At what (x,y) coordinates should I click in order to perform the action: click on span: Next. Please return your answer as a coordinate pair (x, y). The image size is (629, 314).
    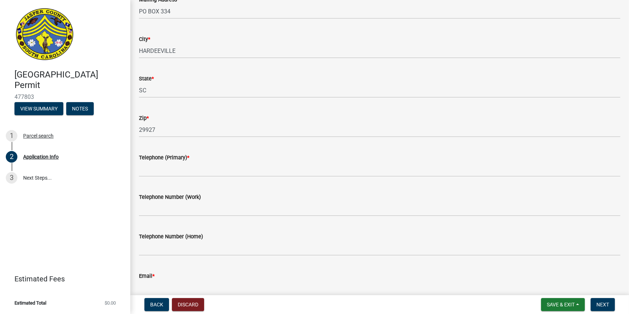
    Looking at the image, I should click on (603, 304).